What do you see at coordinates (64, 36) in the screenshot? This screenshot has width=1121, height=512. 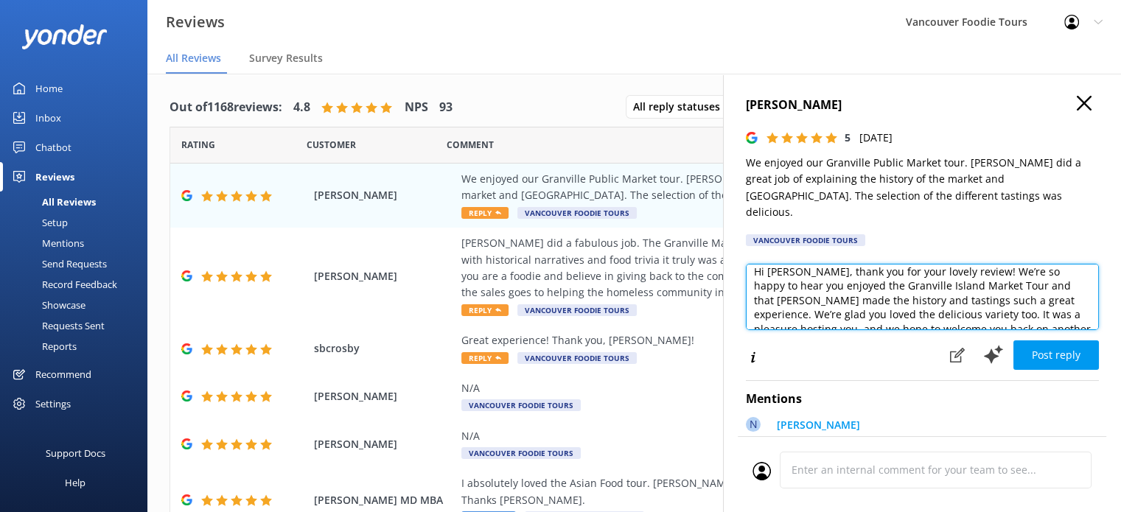 I see `img: yonder-white-logo.png` at bounding box center [64, 36].